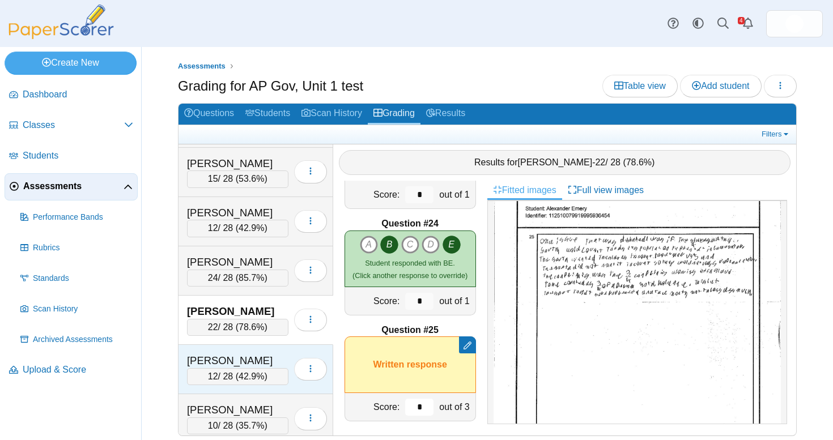 This screenshot has width=833, height=440. Describe the element at coordinates (70, 63) in the screenshot. I see `a: Create New` at that location.